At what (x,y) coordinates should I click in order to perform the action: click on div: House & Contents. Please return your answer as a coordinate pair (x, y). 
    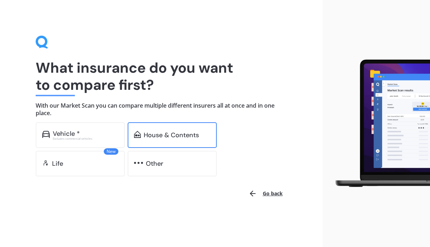
    Looking at the image, I should click on (171, 135).